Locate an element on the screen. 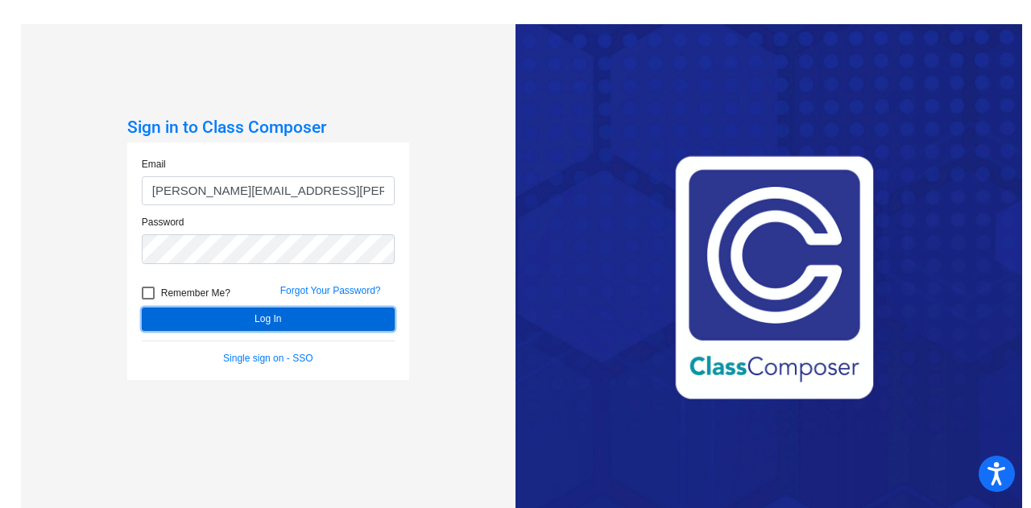  button: Log In is located at coordinates (268, 319).